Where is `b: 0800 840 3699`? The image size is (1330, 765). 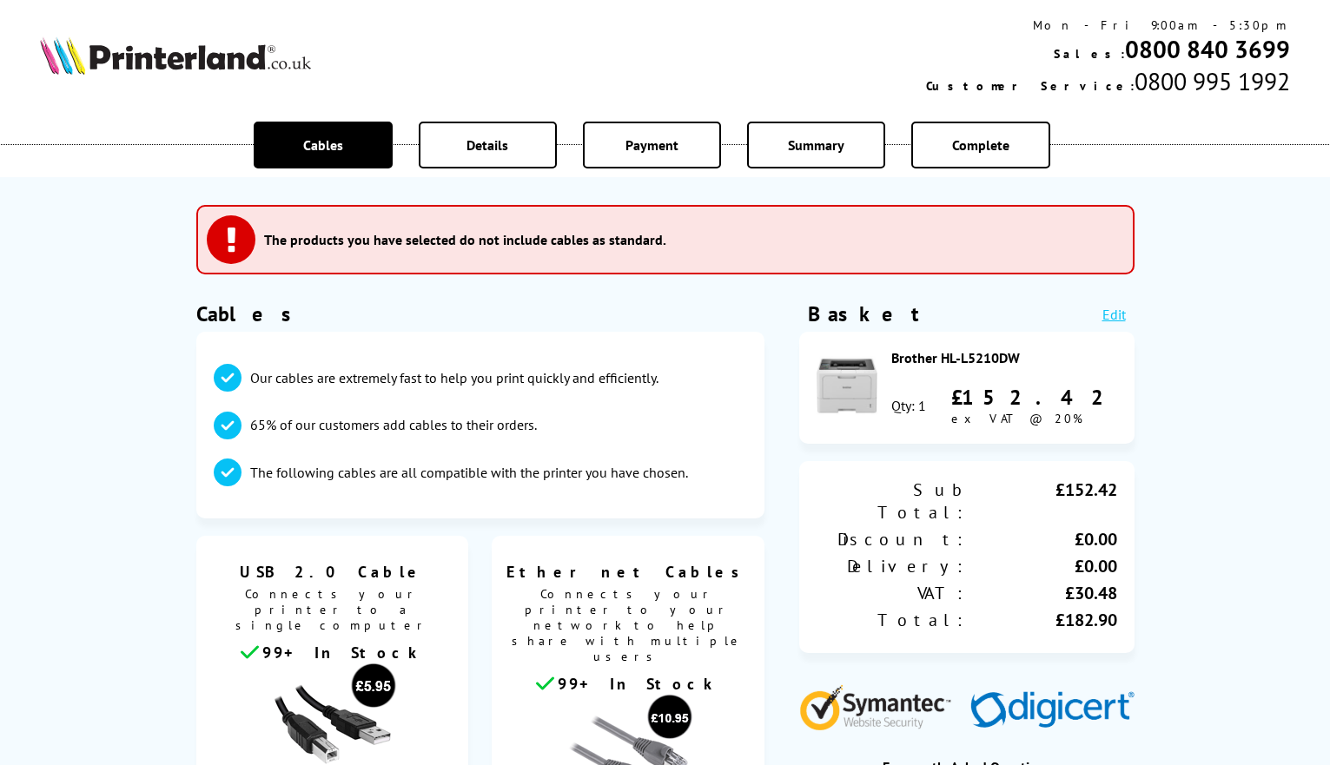
b: 0800 840 3699 is located at coordinates (1207, 49).